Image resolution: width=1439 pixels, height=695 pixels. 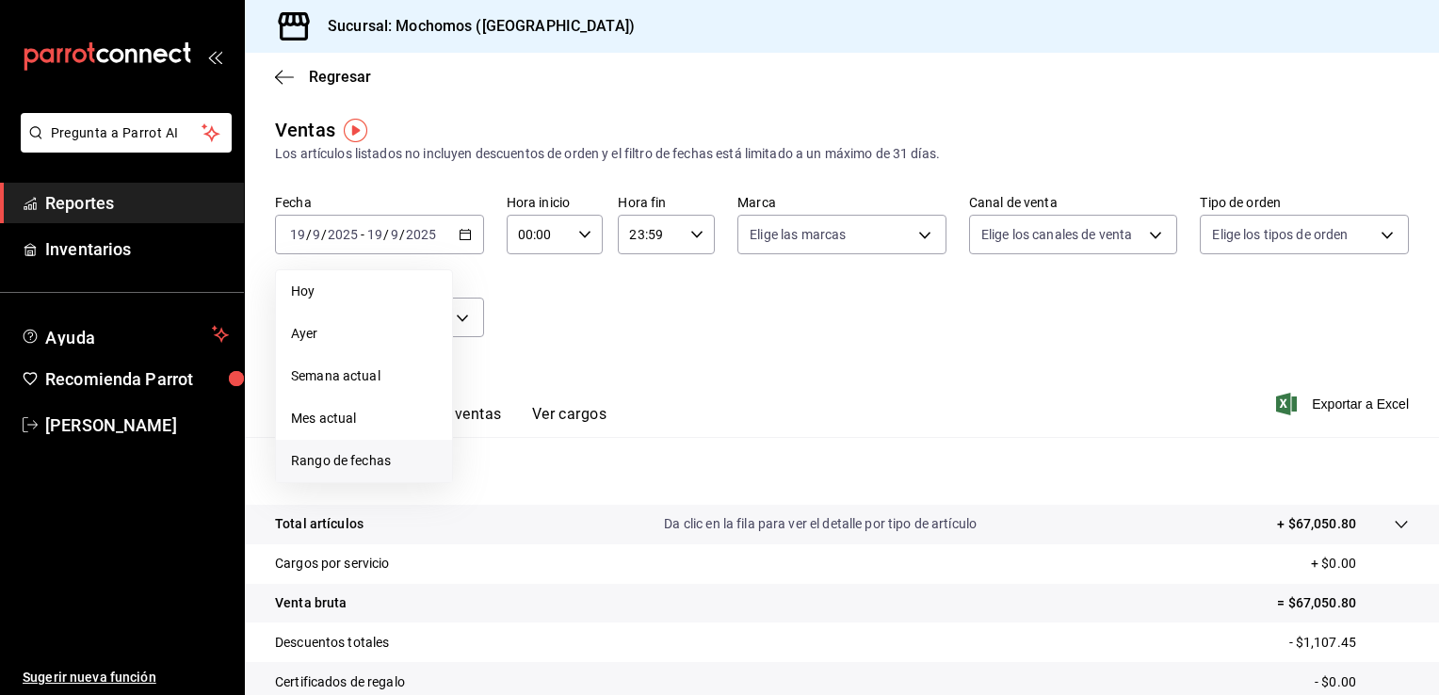 What do you see at coordinates (319, 524) in the screenshot?
I see `p: Total artículos` at bounding box center [319, 524].